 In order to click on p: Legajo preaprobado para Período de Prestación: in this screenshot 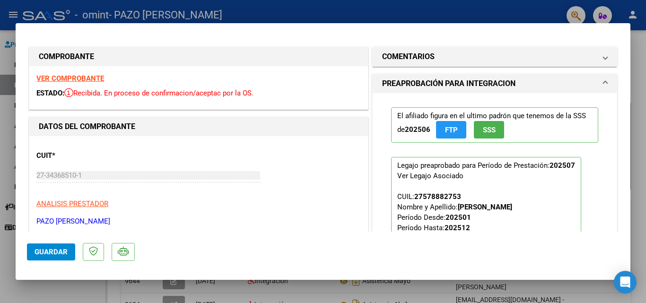, I will do `click(486, 220)`.